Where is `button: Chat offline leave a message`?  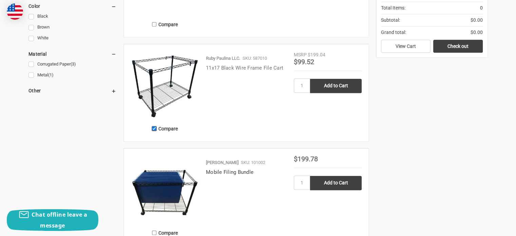
button: Chat offline leave a message is located at coordinates (53, 220).